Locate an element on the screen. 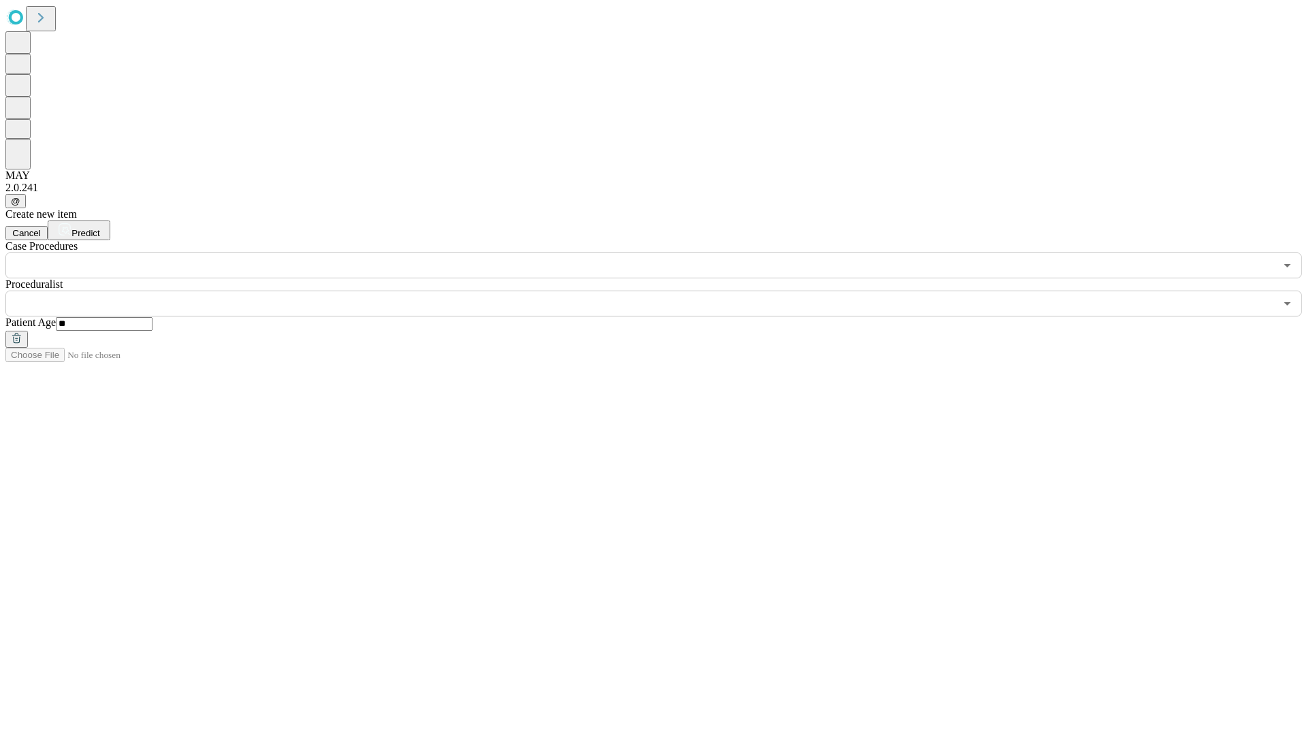 This screenshot has width=1307, height=735. span: Proceduralist is located at coordinates (34, 284).